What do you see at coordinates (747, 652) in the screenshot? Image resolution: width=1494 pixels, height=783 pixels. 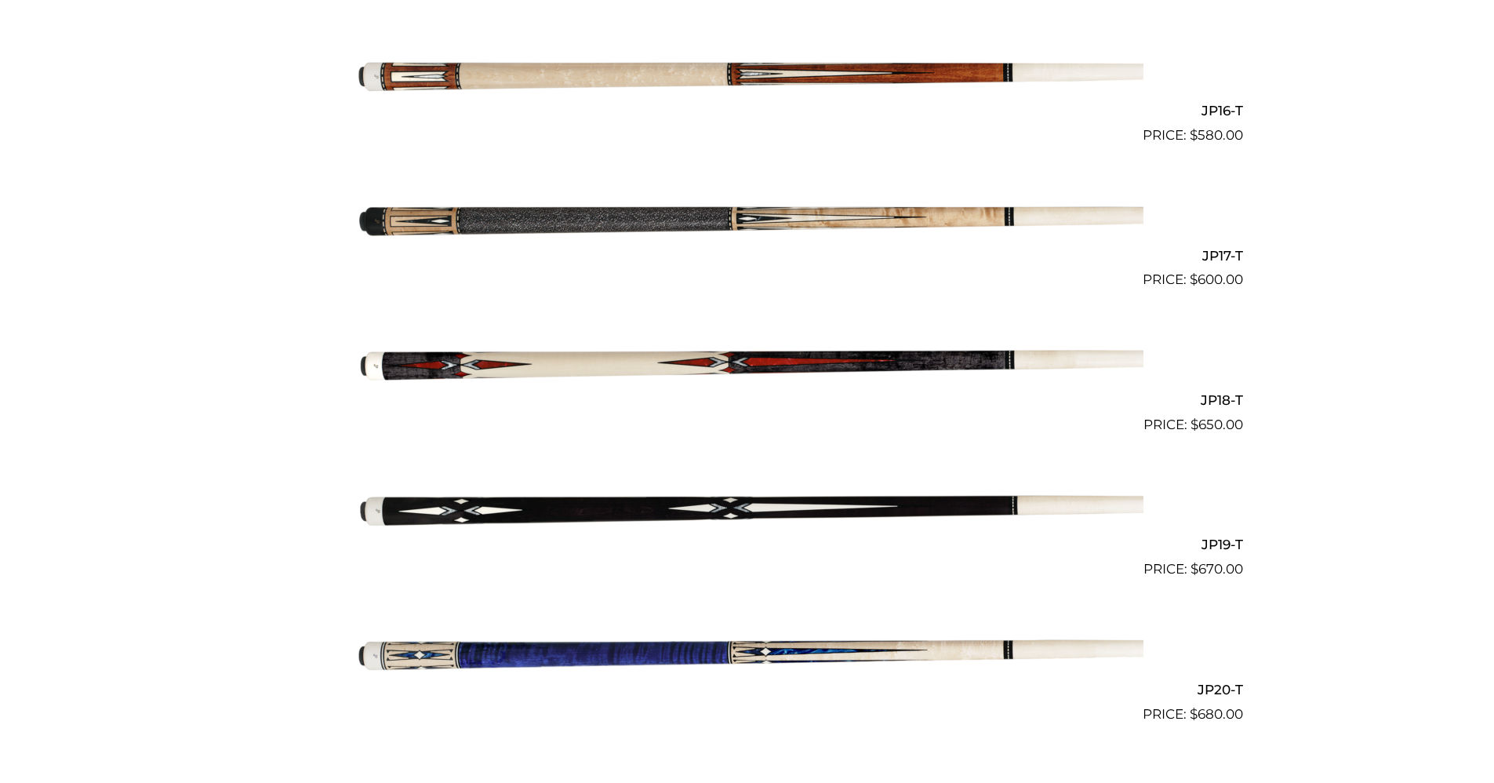 I see `img: JP20-T` at bounding box center [747, 652].